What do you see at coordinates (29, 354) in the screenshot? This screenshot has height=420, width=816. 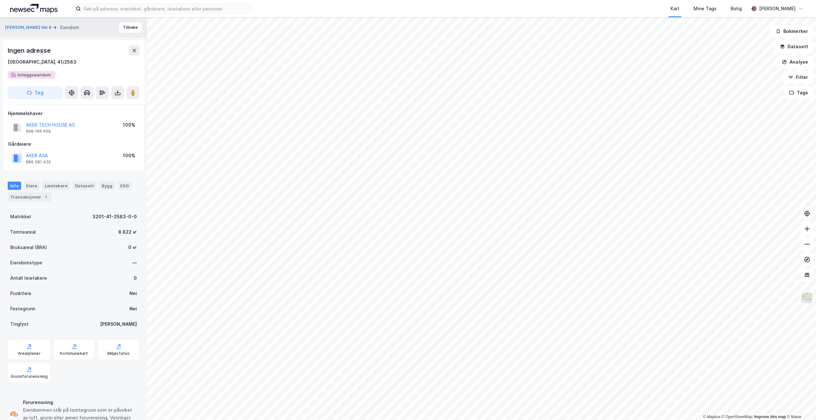 I see `div: Arealplaner` at bounding box center [29, 354].